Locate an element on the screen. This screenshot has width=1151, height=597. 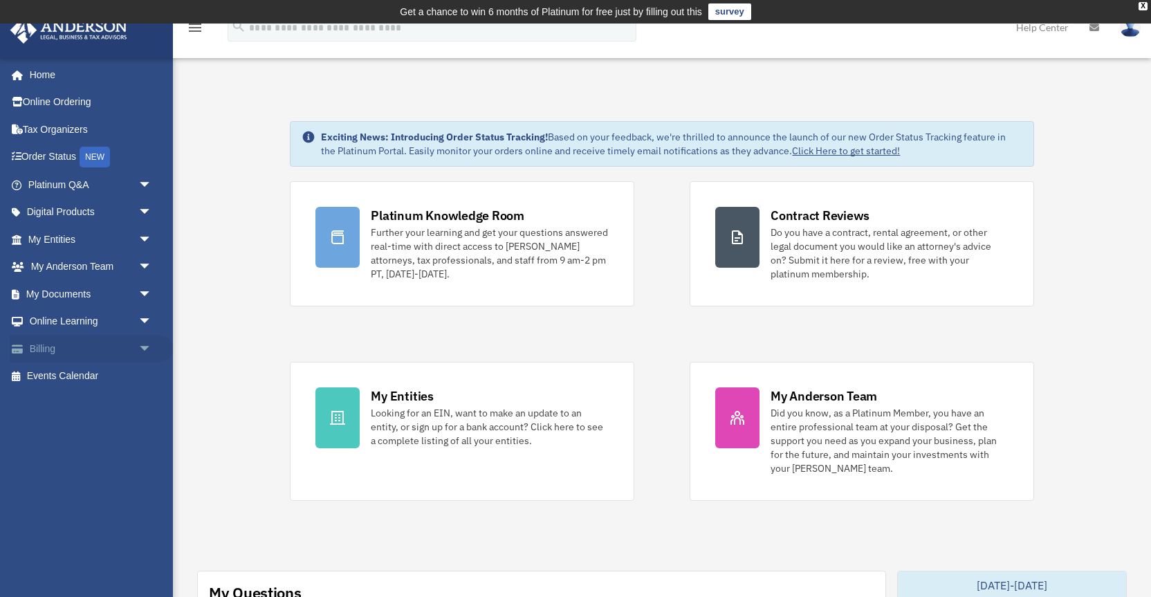
a: My Entities Looking for an EIN, want to make an update to an entity, or sign up for a bank accoun... is located at coordinates (462, 431).